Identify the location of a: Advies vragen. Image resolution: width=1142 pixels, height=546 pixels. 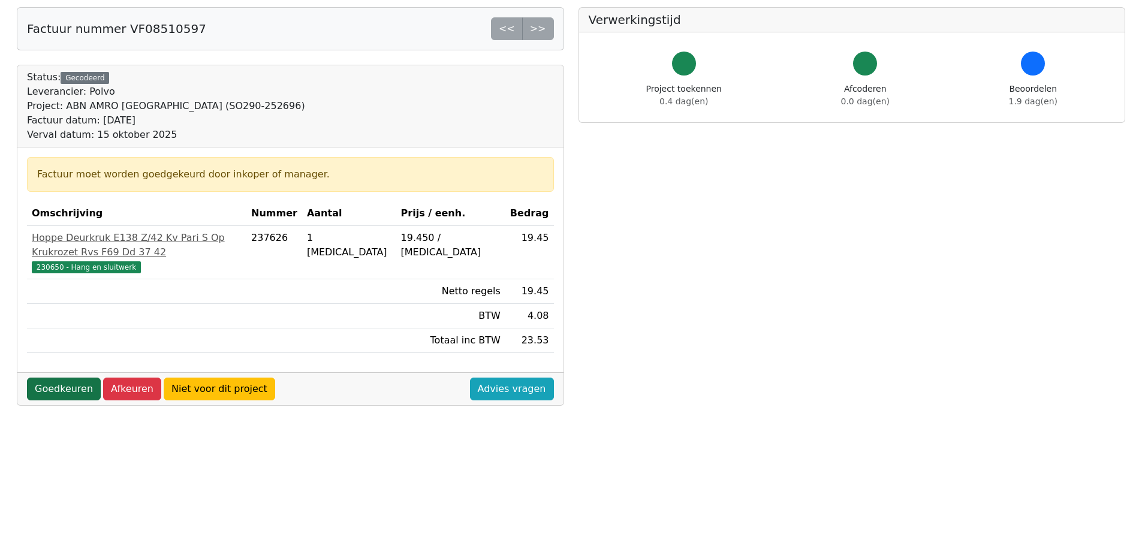
(512, 389).